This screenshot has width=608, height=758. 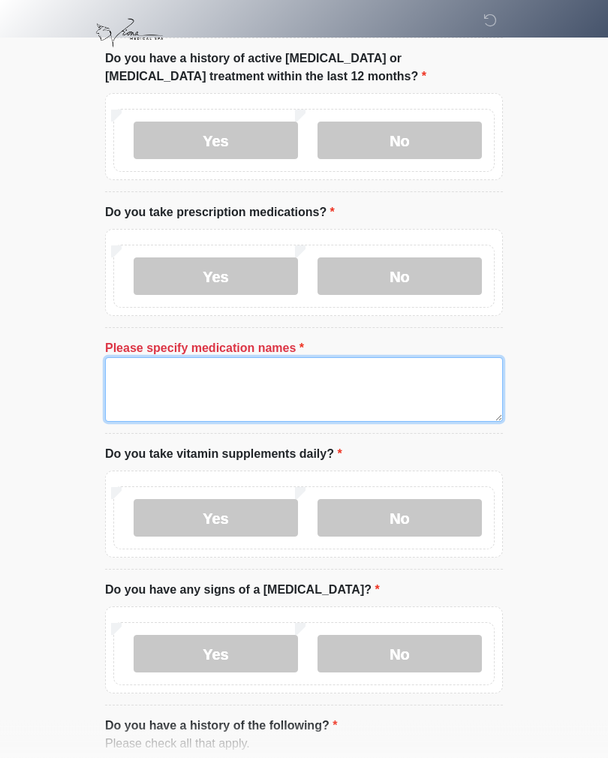 I want to click on img: Viona Medical Spa Logo, so click(x=129, y=33).